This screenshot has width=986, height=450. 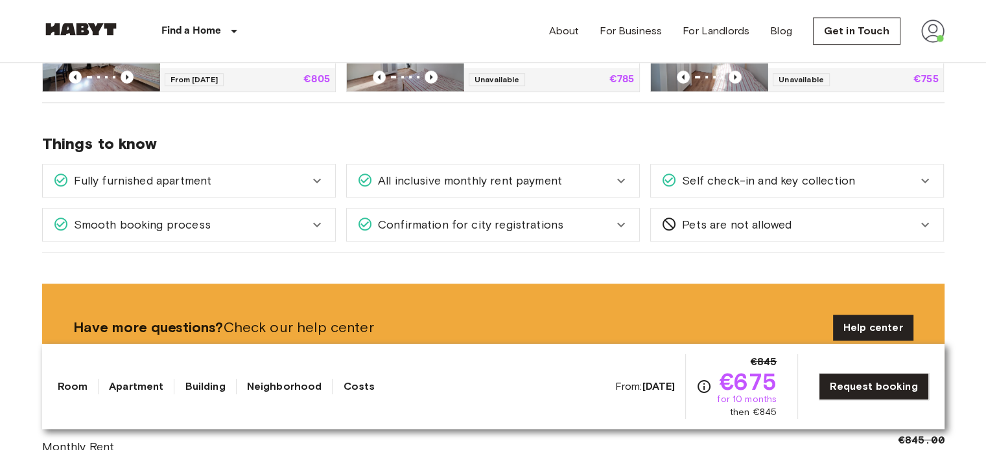 I want to click on span: Fully furnished apartment, so click(x=140, y=181).